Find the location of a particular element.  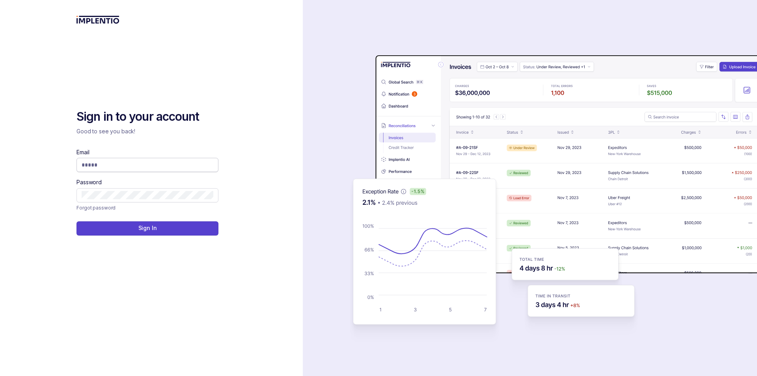

p: Sign In is located at coordinates (148, 228).